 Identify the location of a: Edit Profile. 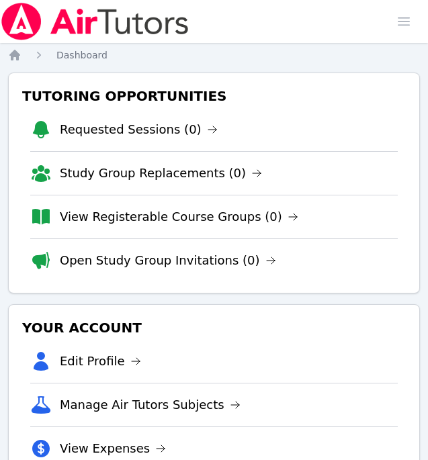
(100, 362).